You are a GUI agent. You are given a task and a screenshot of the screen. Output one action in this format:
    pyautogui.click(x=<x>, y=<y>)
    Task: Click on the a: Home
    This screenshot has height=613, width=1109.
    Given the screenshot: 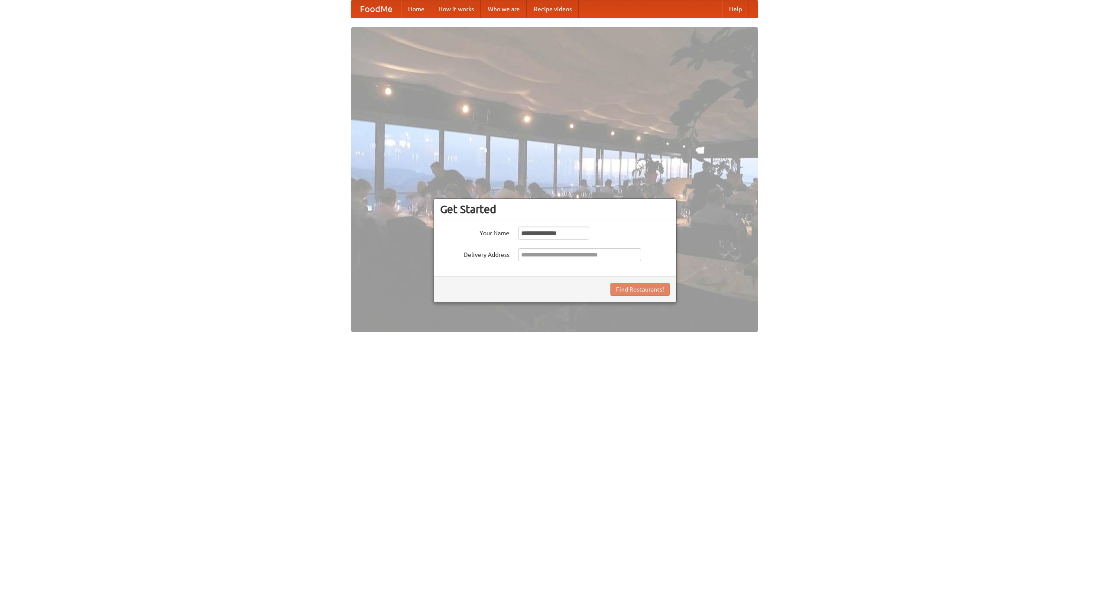 What is the action you would take?
    pyautogui.click(x=416, y=9)
    